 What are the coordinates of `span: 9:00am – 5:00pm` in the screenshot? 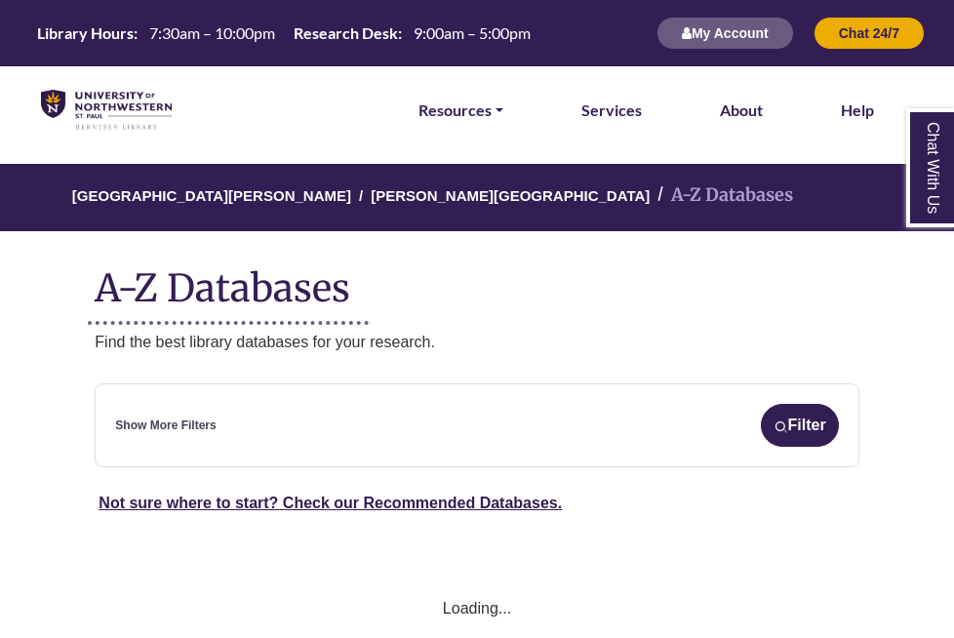 It's located at (472, 32).